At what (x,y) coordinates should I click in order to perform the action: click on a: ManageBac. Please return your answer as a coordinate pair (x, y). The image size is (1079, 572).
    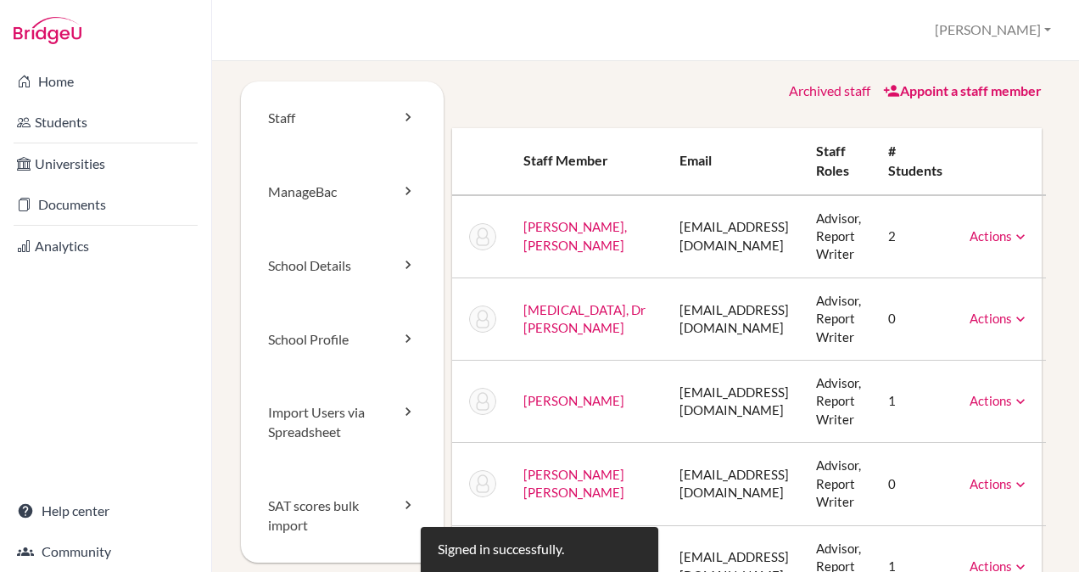
    Looking at the image, I should click on (342, 192).